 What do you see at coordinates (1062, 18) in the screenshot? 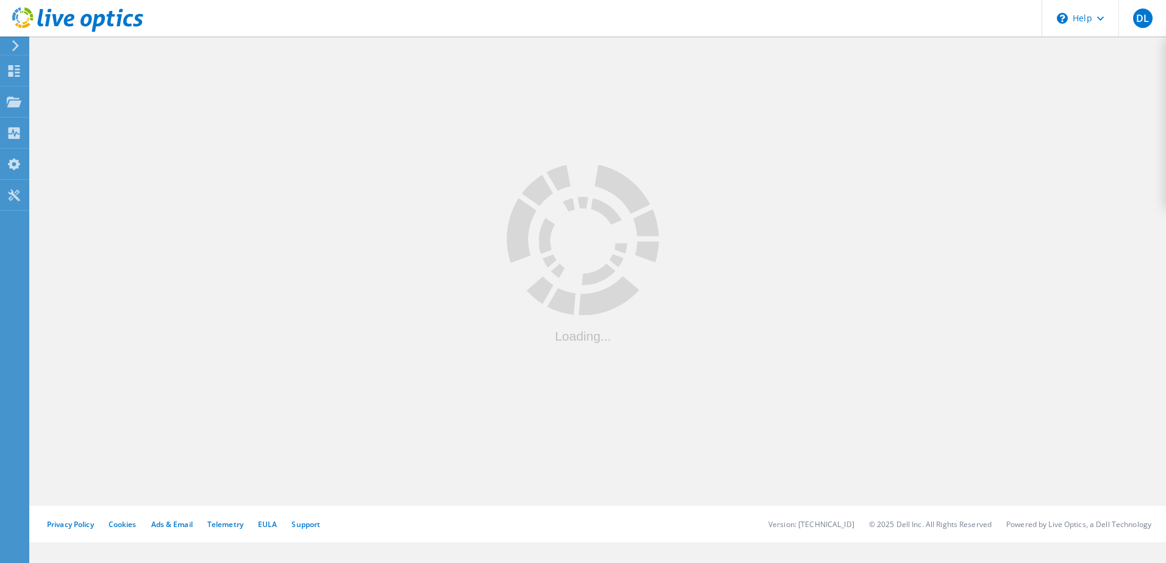
I see `svg: \n` at bounding box center [1062, 18].